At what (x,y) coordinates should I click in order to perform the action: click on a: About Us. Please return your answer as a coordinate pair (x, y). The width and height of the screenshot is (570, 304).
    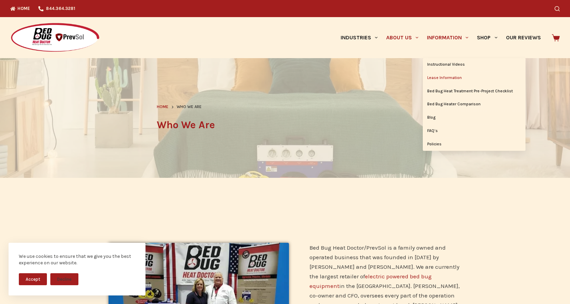
    Looking at the image, I should click on (402, 38).